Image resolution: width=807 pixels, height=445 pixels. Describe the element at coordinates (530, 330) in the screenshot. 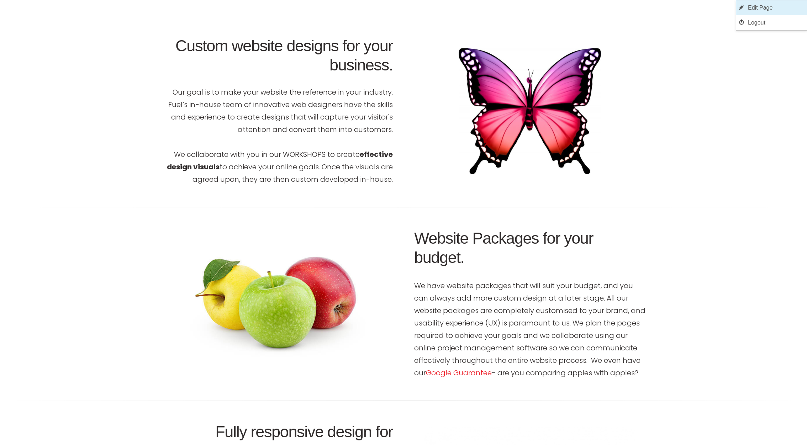

I see `p: We have website packages that will suit your budget, and you can always add more custom design at...` at that location.